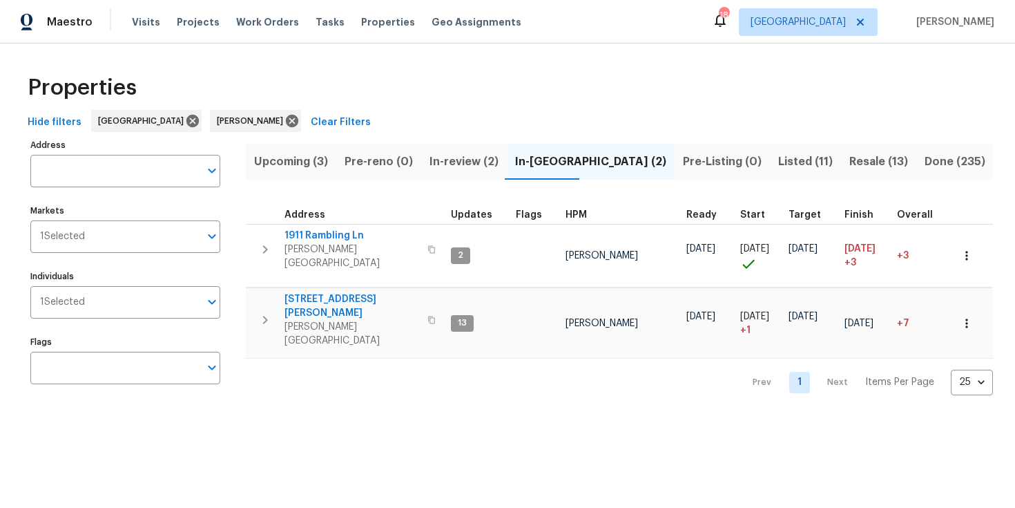 The image size is (1015, 508). Describe the element at coordinates (865, 256) in the screenshot. I see `td: Scheduled to finish 3 day(s) late` at that location.